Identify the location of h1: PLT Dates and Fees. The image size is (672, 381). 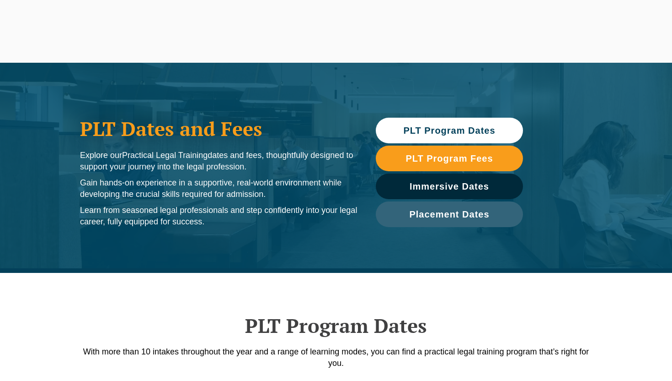
(219, 129).